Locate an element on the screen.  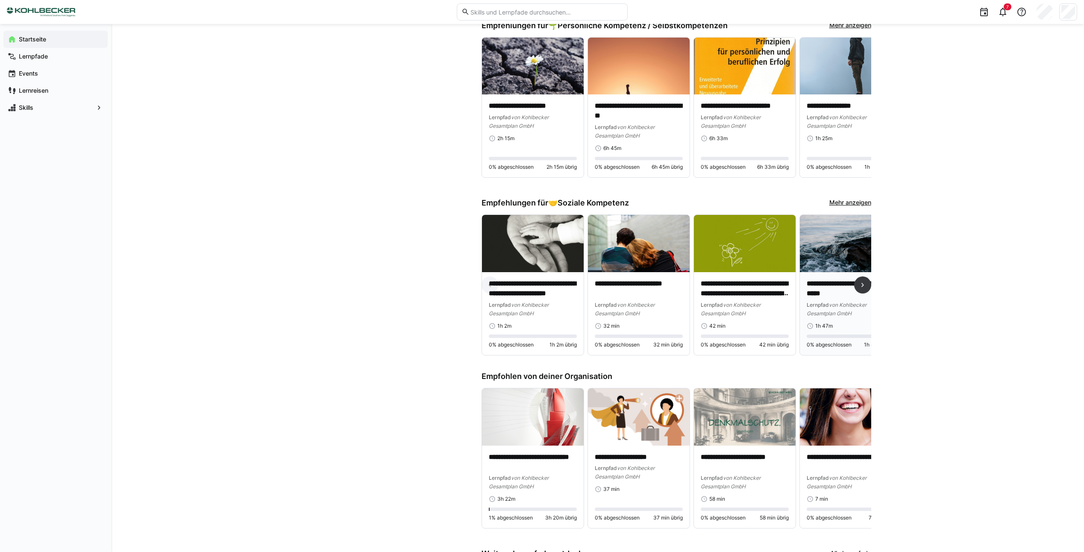
span: 1h 2m is located at coordinates (504, 326).